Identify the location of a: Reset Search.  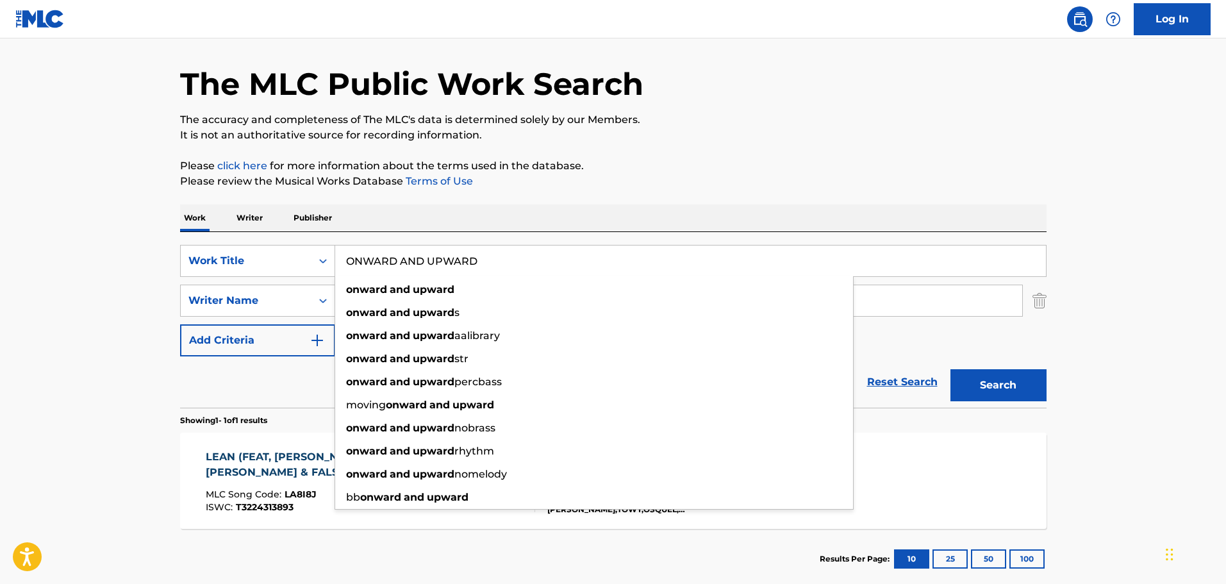
(902, 382).